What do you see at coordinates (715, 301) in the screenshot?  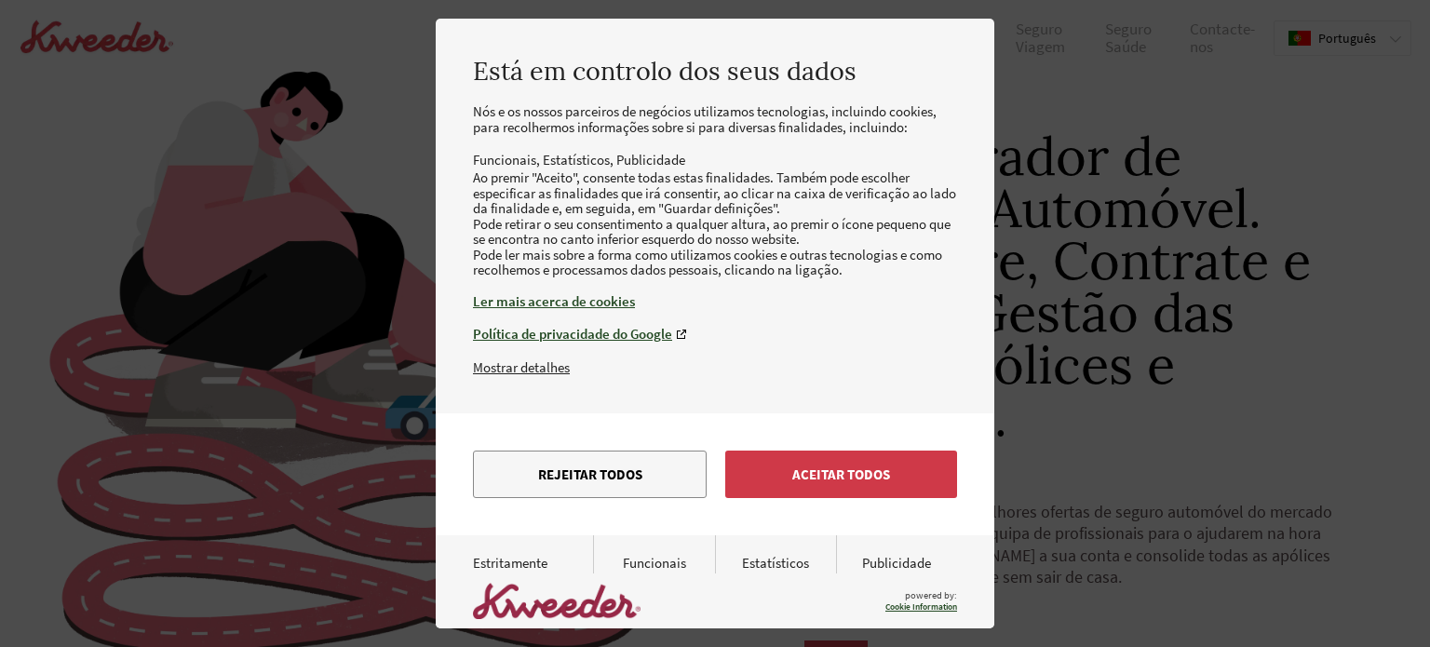 I see `a: Ler mais acerca de cookies` at bounding box center [715, 301].